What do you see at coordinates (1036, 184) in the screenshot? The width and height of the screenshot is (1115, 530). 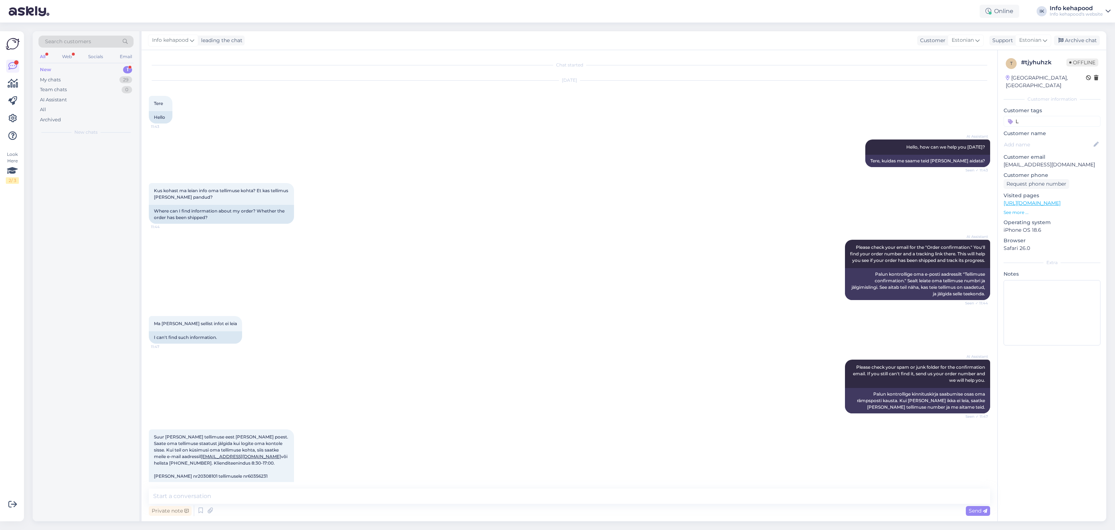 I see `div: Request phone number` at bounding box center [1036, 184].